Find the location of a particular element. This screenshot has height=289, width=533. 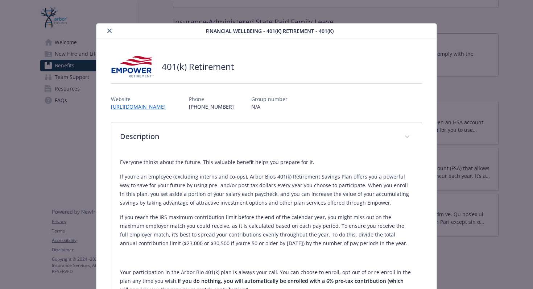

p: Everyone thinks about the future. This valuable benefit helps you prepare for it. is located at coordinates (266, 162).